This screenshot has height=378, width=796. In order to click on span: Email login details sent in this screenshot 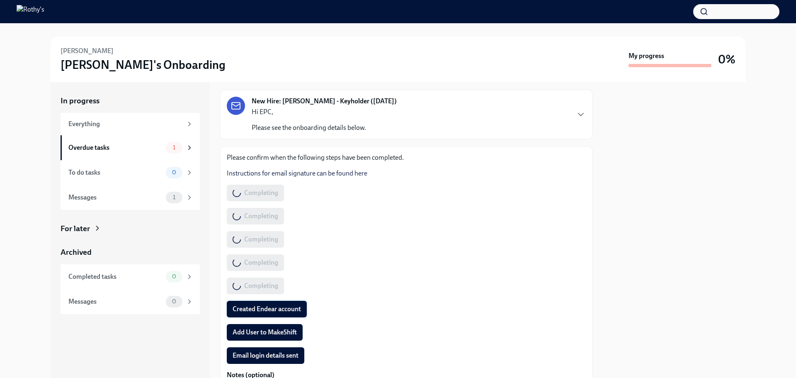, I will do `click(265, 355)`.